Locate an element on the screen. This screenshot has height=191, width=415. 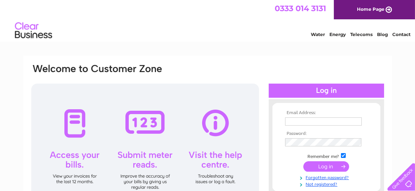
a: 0333 014 3131 is located at coordinates (300, 8).